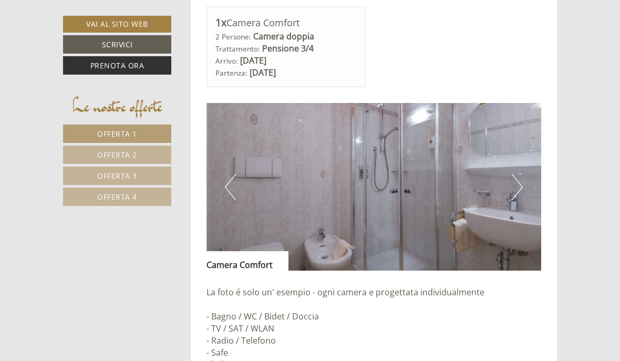 This screenshot has height=361, width=620. What do you see at coordinates (92, 55) in the screenshot?
I see `small: 16:20` at bounding box center [92, 55].